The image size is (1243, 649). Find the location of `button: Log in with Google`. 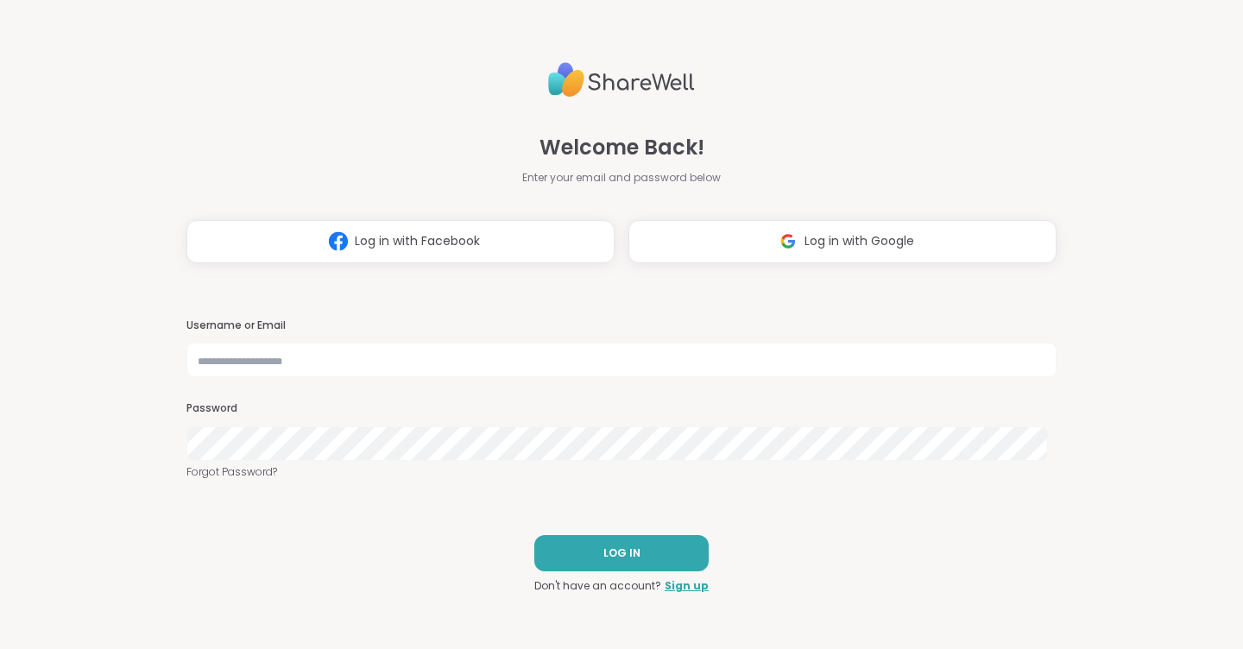

button: Log in with Google is located at coordinates (842, 242).